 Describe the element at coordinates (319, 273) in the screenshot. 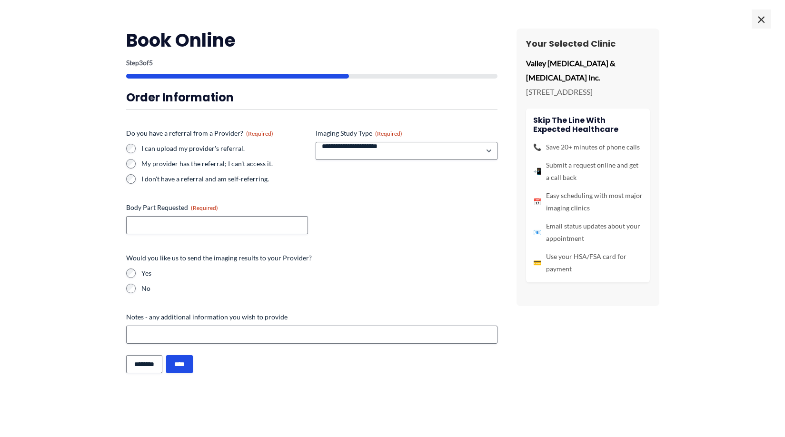

I see `label: Yes` at that location.